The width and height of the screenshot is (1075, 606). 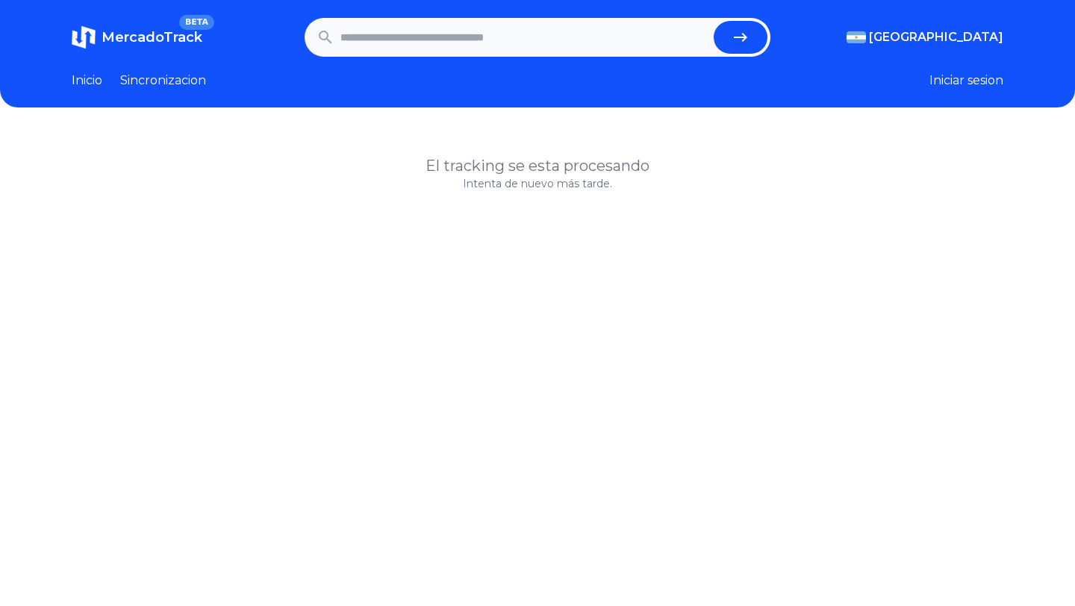 What do you see at coordinates (538, 166) in the screenshot?
I see `h1: El tracking se esta procesando` at bounding box center [538, 166].